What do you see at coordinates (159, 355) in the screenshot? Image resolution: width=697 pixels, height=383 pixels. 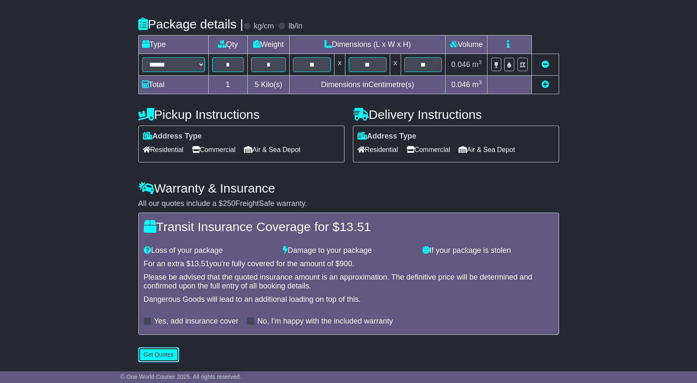 I see `button: Get Quotes` at bounding box center [159, 355].